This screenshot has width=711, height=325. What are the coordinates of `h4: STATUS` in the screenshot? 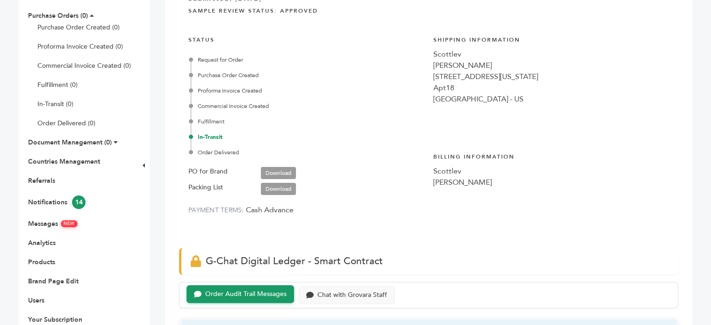 It's located at (306, 39).